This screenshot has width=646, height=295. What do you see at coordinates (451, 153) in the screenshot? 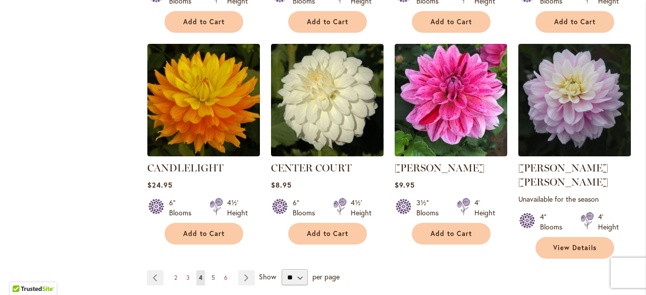
I see `a: CHA CHING` at bounding box center [451, 153].